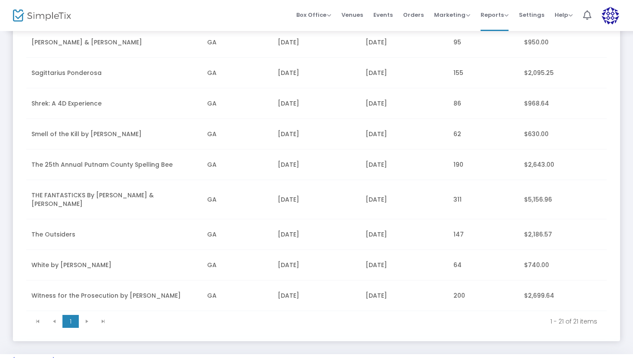 The image size is (633, 358). What do you see at coordinates (483, 234) in the screenshot?
I see `td: 147` at bounding box center [483, 234].